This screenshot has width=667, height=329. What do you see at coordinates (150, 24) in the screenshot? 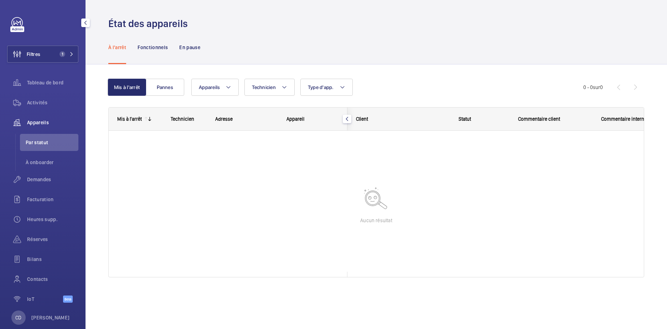
I see `h1: État des appareils` at bounding box center [150, 24].